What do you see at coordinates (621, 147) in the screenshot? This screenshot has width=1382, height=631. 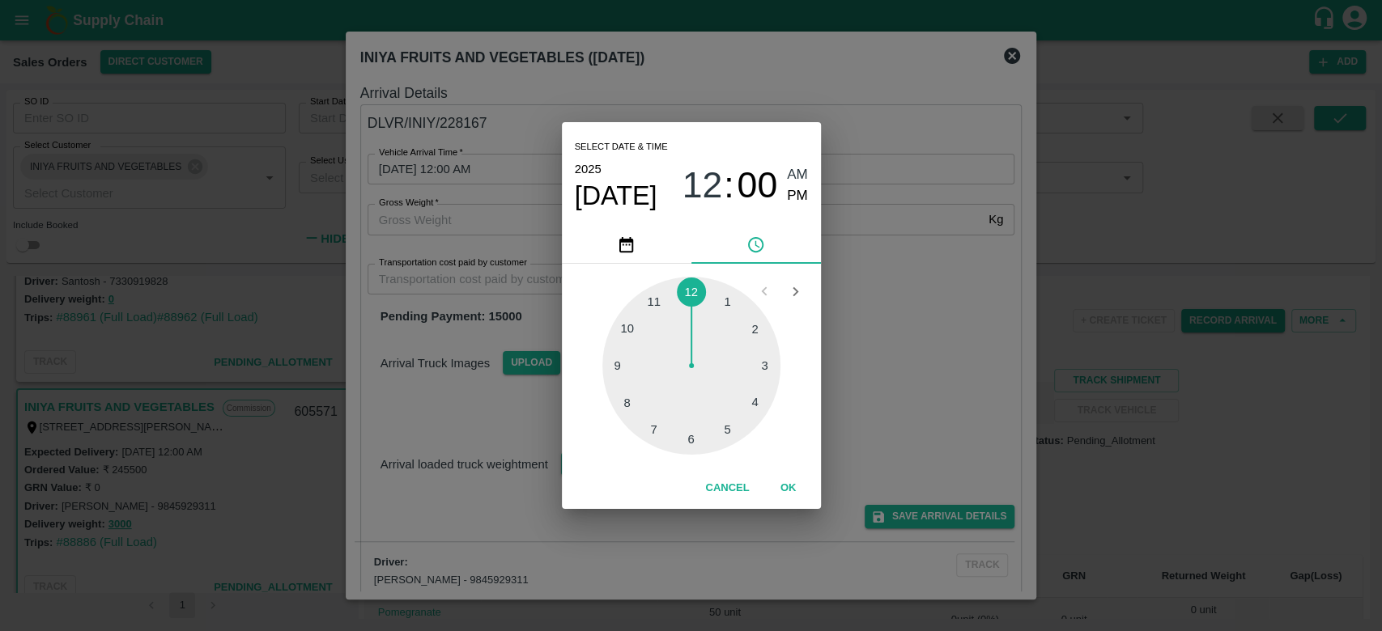 I see `span: Select date & time` at bounding box center [621, 147].